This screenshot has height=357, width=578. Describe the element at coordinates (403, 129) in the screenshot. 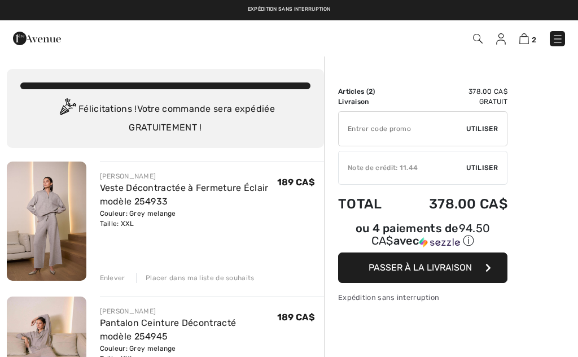

I see `input: Code promo` at that location.